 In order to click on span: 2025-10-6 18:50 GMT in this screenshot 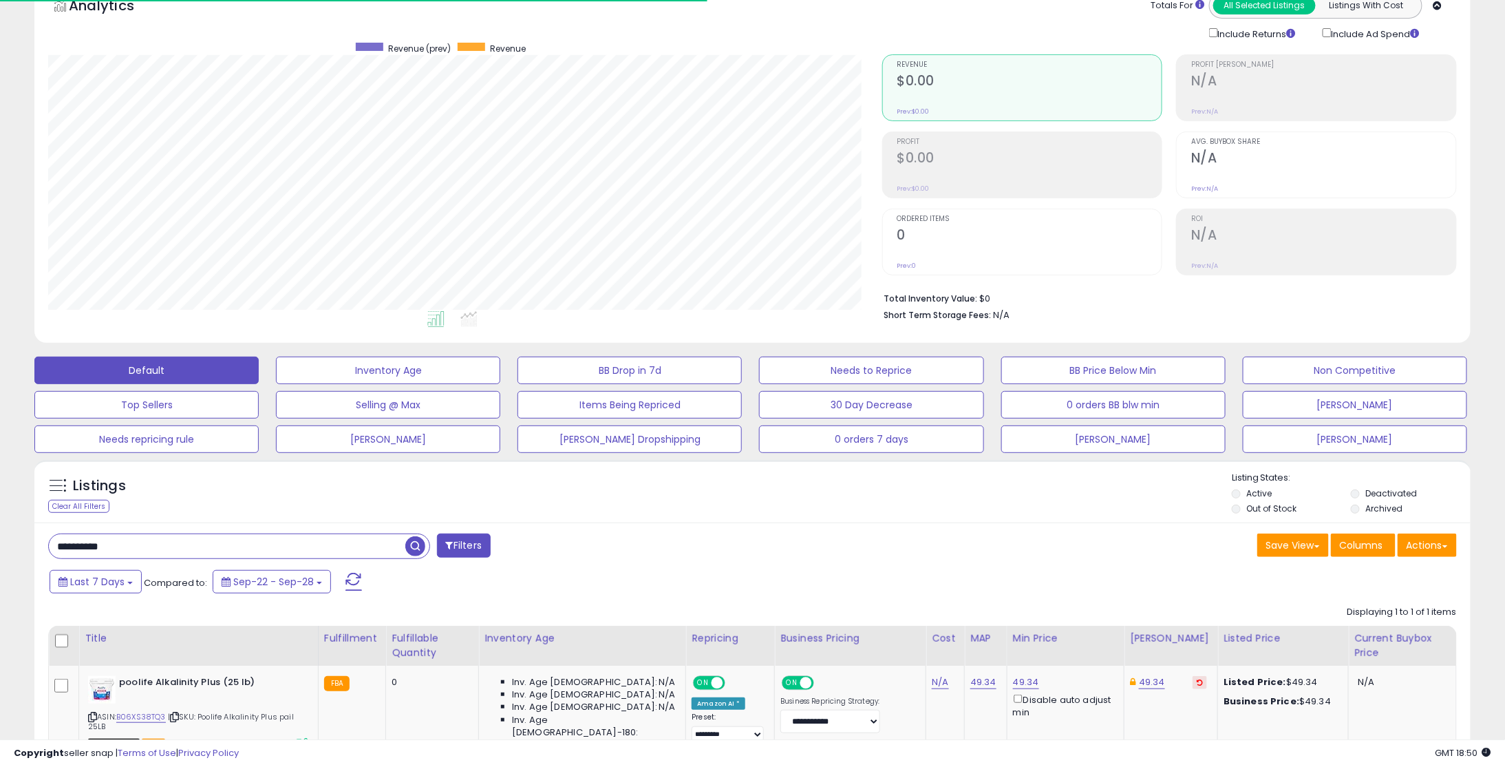, I will do `click(1463, 752)`.